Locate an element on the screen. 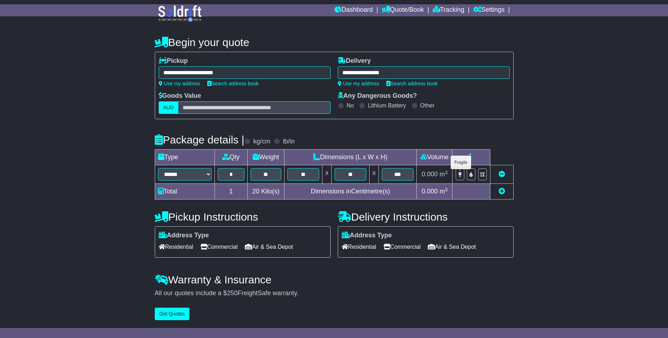 This screenshot has width=668, height=338. button: Get Quotes is located at coordinates (172, 314).